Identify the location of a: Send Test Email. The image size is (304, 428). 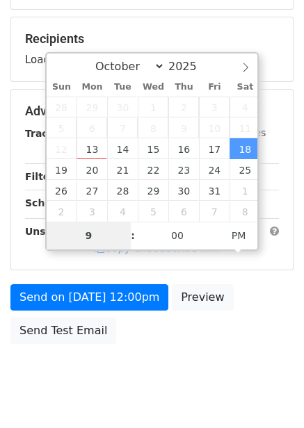
(63, 331).